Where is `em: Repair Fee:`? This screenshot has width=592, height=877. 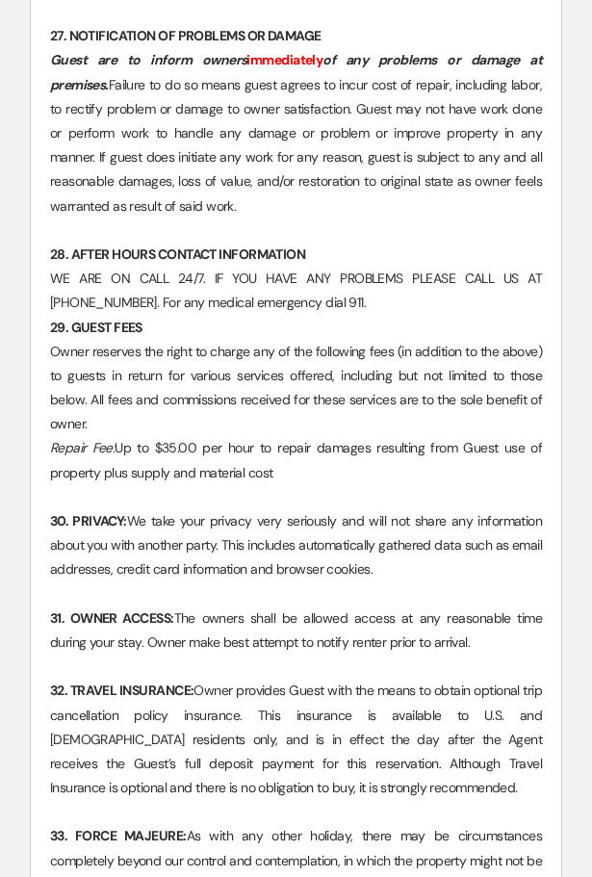 em: Repair Fee: is located at coordinates (83, 448).